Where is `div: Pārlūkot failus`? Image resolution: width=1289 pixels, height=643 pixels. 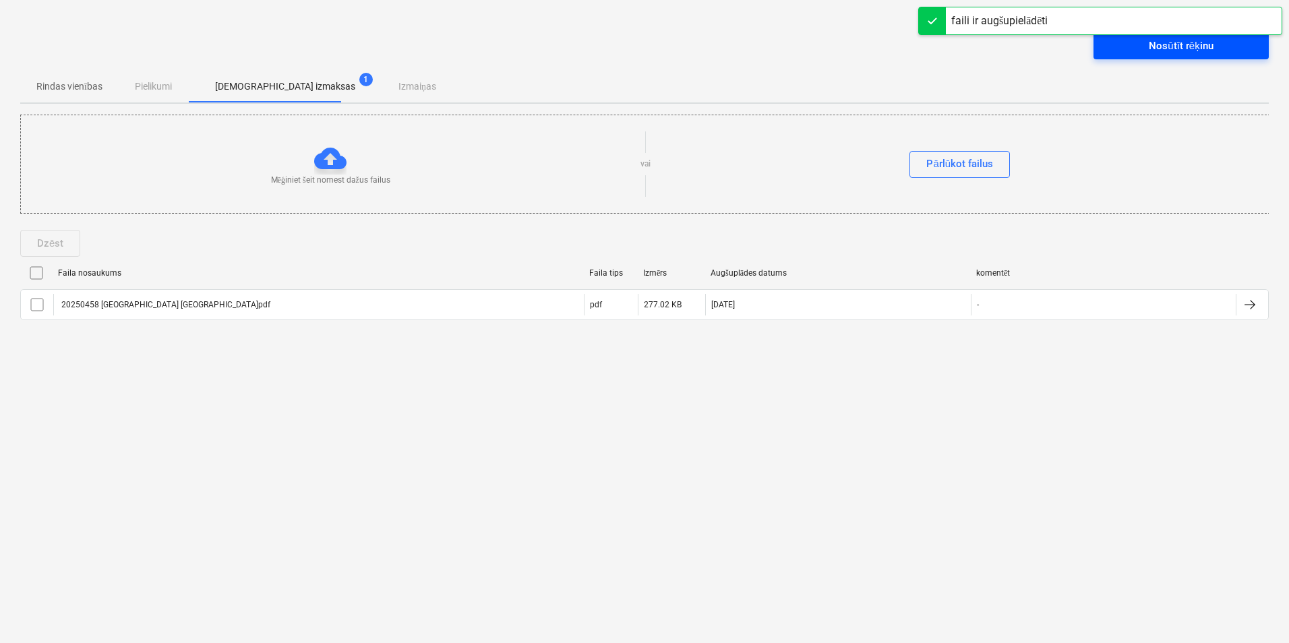 div: Pārlūkot failus is located at coordinates (959, 164).